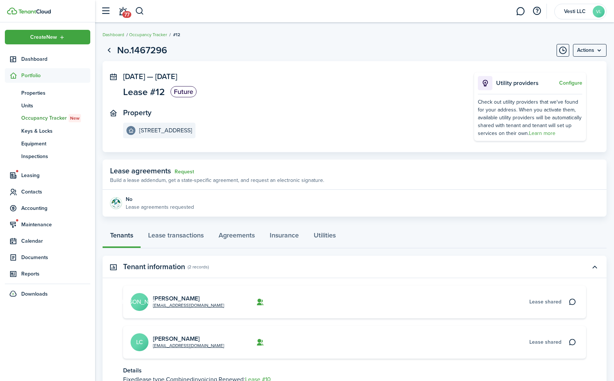  What do you see at coordinates (106, 11) in the screenshot?
I see `button: Open sidebar` at bounding box center [106, 11].